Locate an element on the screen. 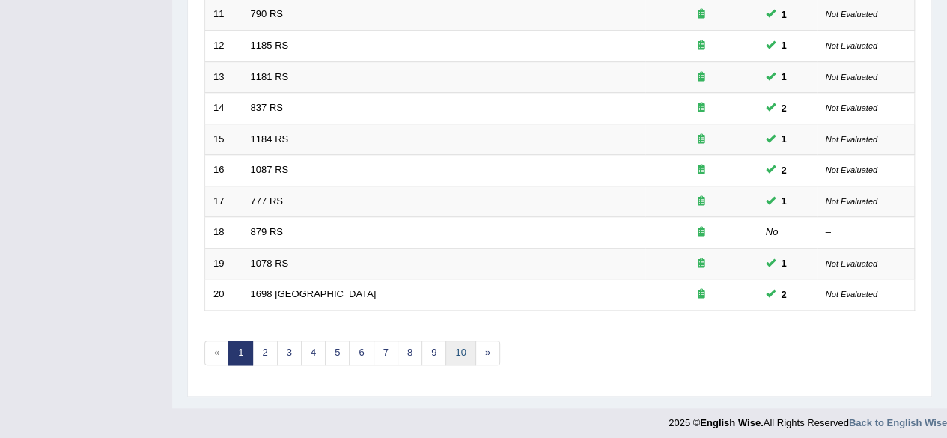 This screenshot has width=947, height=438. a: 1087 RS is located at coordinates (270, 169).